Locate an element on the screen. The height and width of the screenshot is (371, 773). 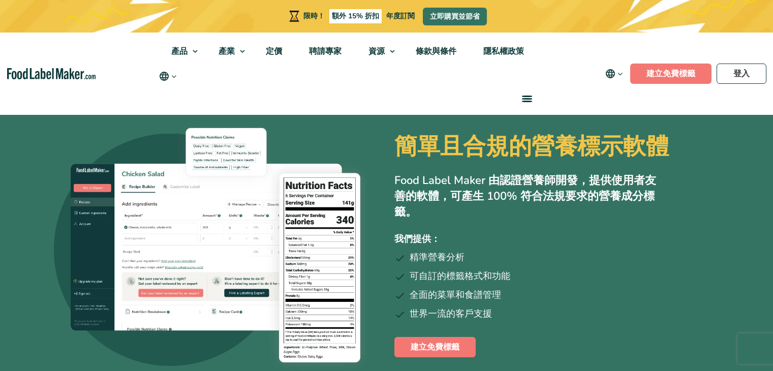
font: 登入 is located at coordinates (741, 74).